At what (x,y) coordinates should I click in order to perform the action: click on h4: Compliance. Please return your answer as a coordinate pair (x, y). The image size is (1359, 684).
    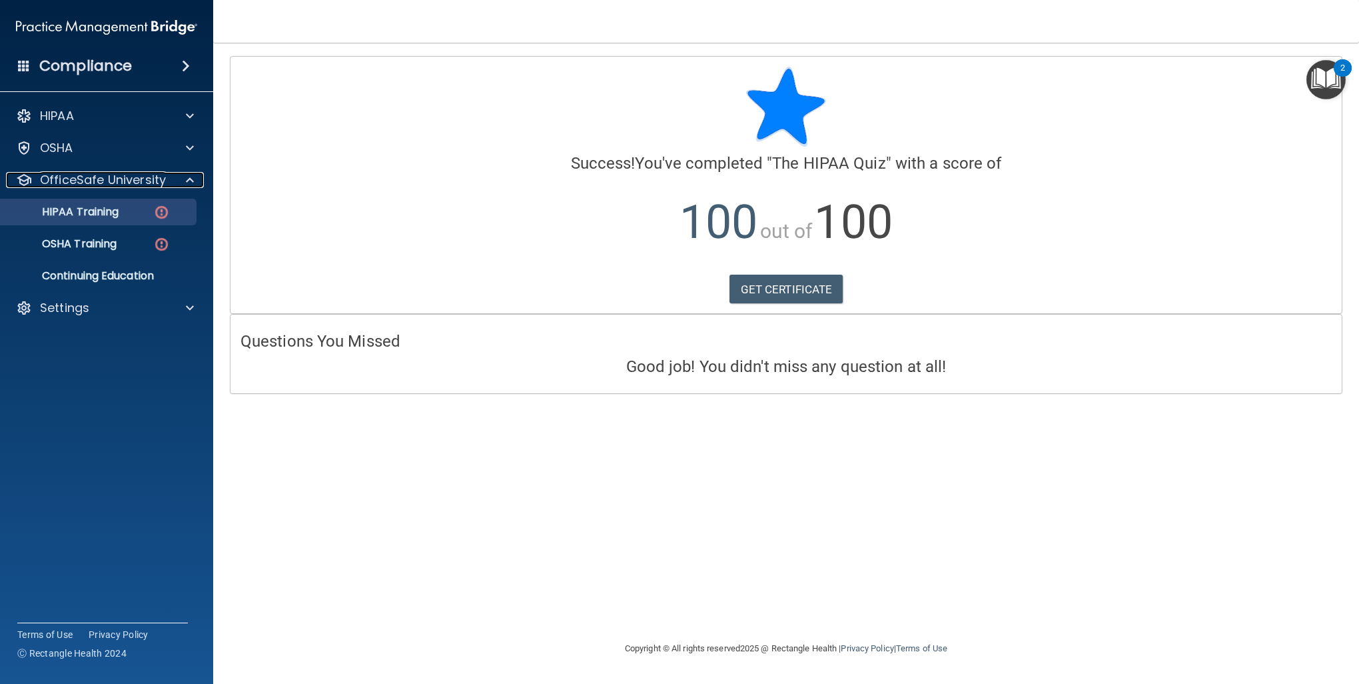
    Looking at the image, I should click on (85, 66).